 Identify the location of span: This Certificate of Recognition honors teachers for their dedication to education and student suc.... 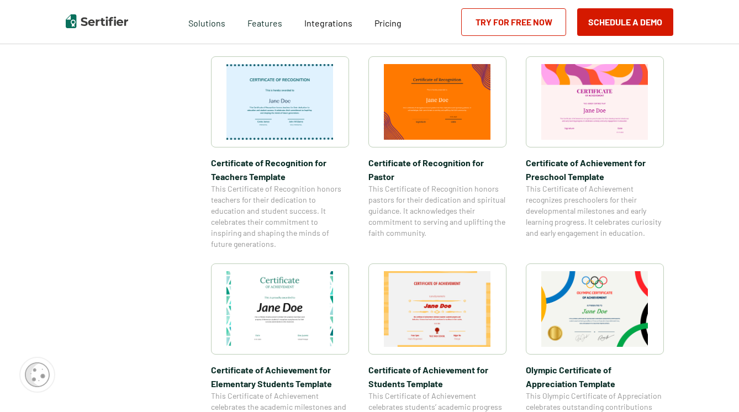
(280, 217).